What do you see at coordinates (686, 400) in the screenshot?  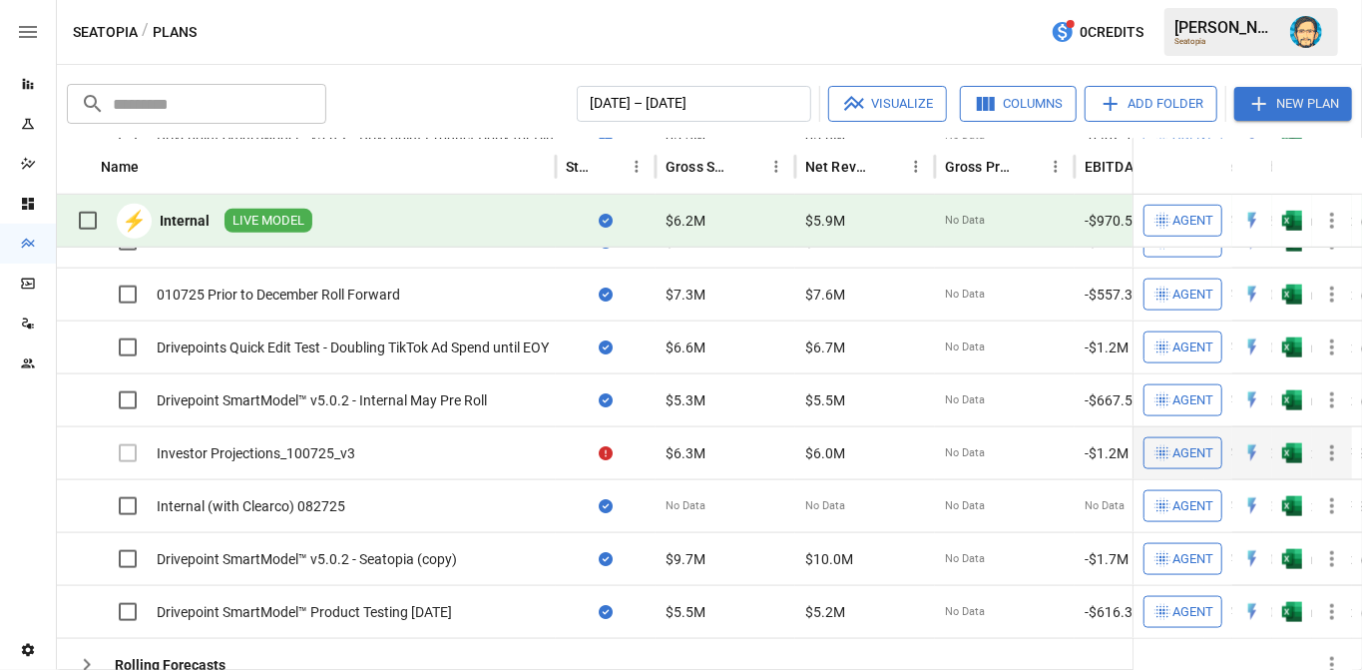 I see `span: $5.3M` at bounding box center [686, 400].